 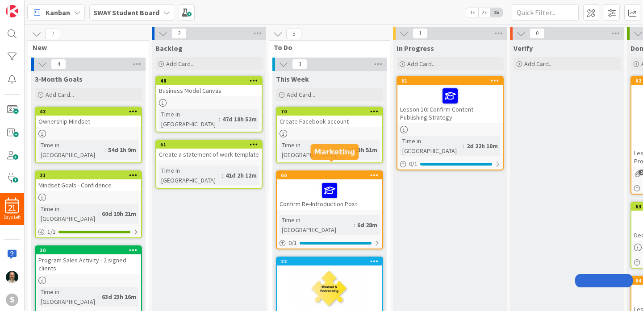 I want to click on div: 6d 28m, so click(x=367, y=225).